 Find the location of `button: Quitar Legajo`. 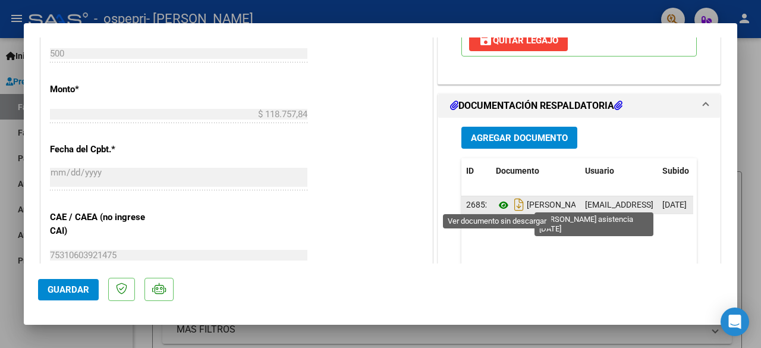

button: Quitar Legajo is located at coordinates (518, 40).